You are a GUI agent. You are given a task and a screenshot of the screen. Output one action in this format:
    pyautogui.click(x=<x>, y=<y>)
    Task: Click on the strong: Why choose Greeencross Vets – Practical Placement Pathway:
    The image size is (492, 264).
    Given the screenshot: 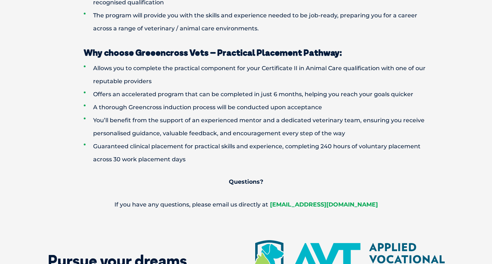 What is the action you would take?
    pyautogui.click(x=213, y=52)
    